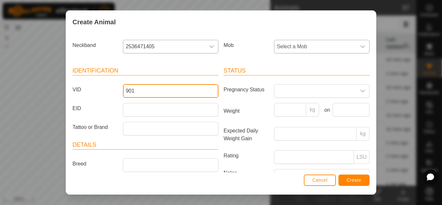  What do you see at coordinates (95, 108) in the screenshot?
I see `label: EID` at bounding box center [95, 108].